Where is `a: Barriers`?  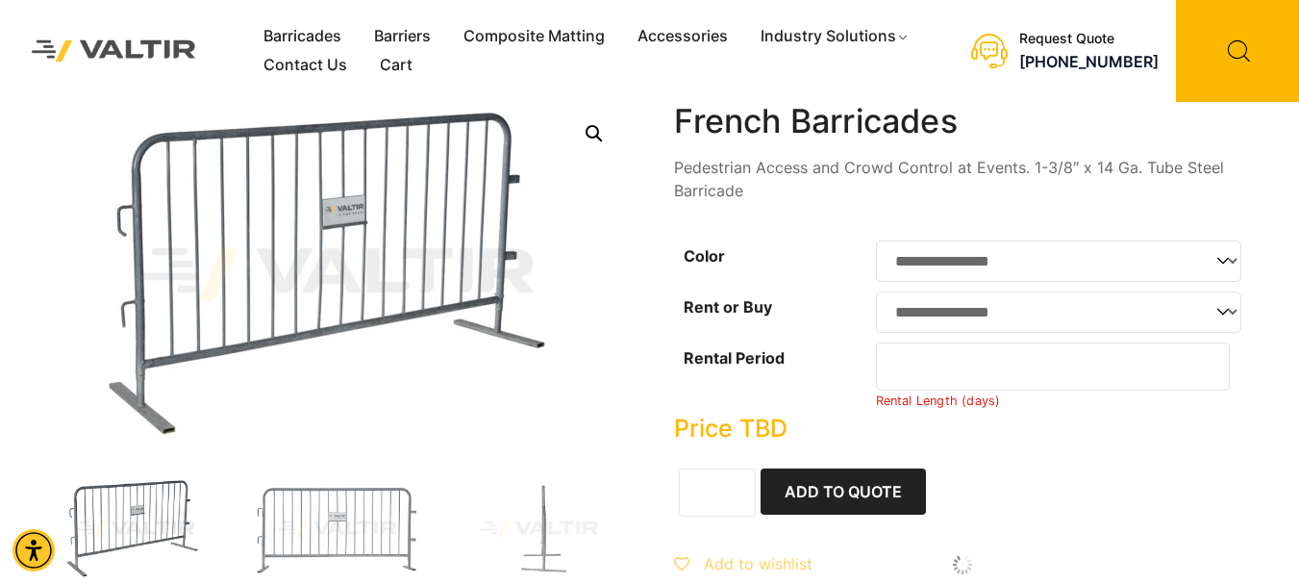 a: Barriers is located at coordinates (402, 37).